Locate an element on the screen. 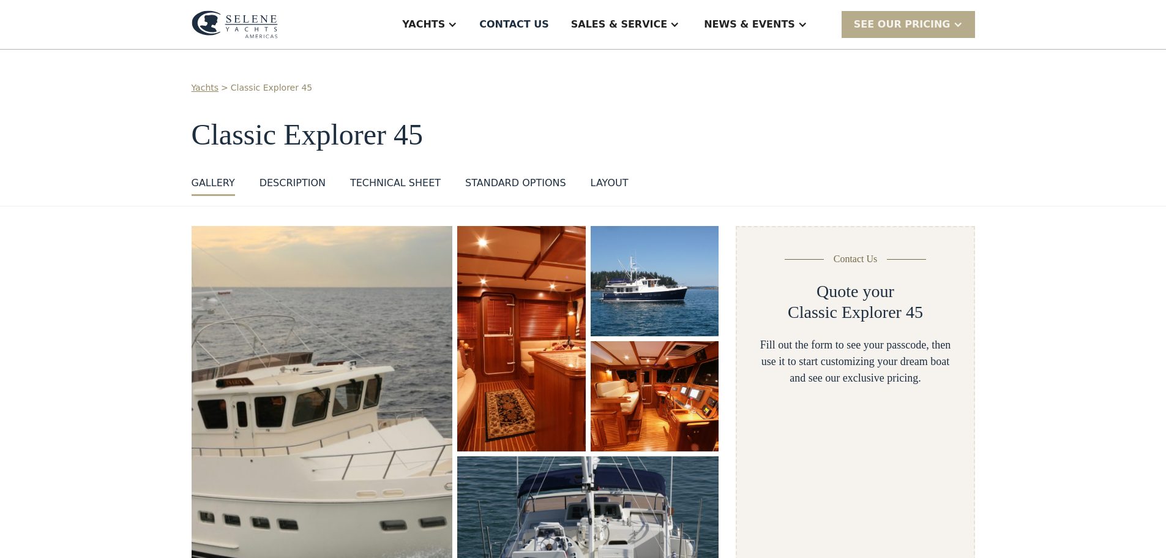  img: logo is located at coordinates (234, 24).